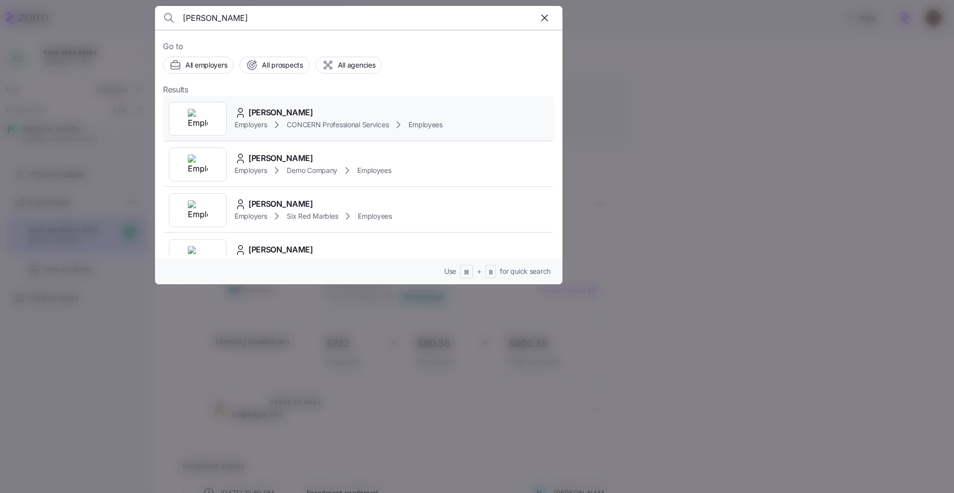 The width and height of the screenshot is (954, 493). Describe the element at coordinates (525, 271) in the screenshot. I see `span: for quick search` at that location.